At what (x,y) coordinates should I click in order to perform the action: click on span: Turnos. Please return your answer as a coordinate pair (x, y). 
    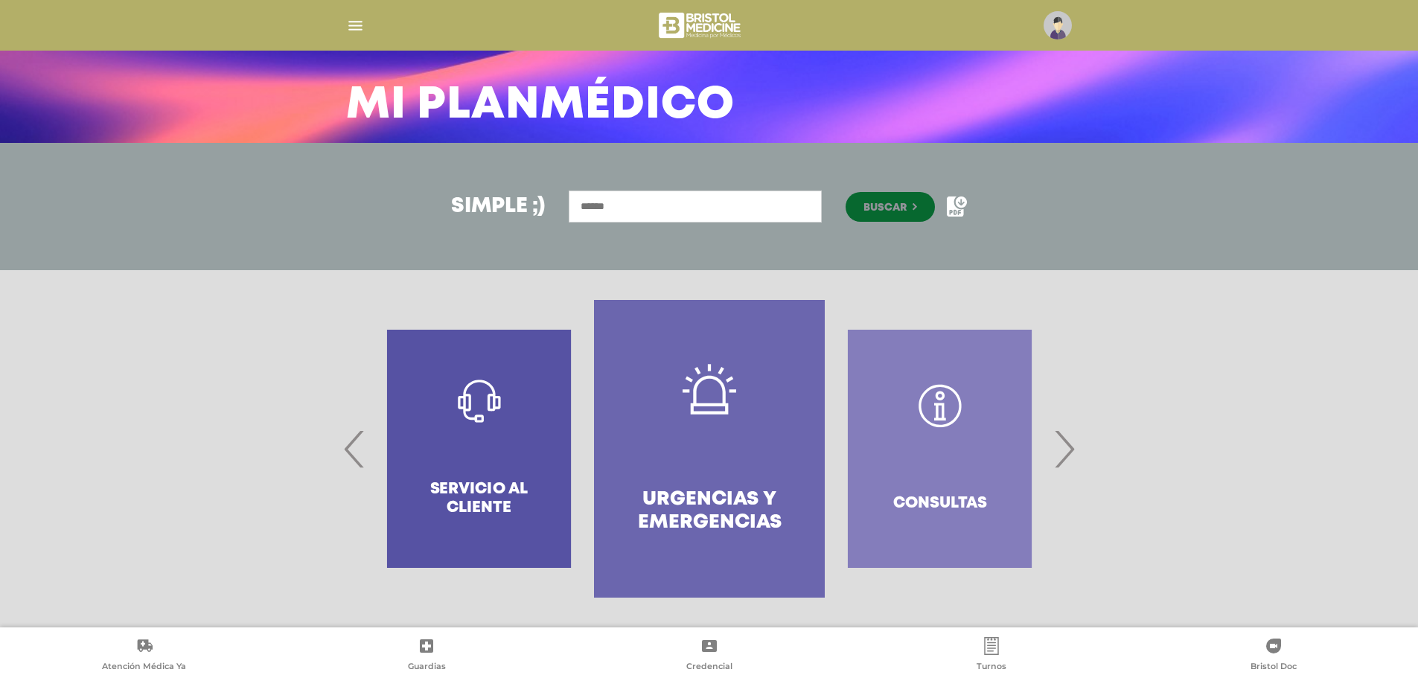
    Looking at the image, I should click on (992, 668).